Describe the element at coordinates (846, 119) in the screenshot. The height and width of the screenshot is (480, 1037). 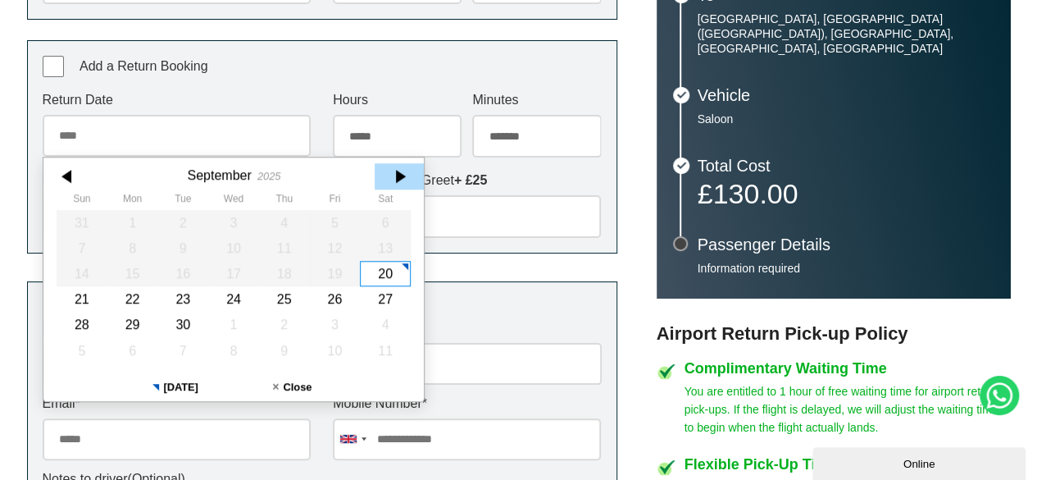
I see `p: Saloon` at that location.